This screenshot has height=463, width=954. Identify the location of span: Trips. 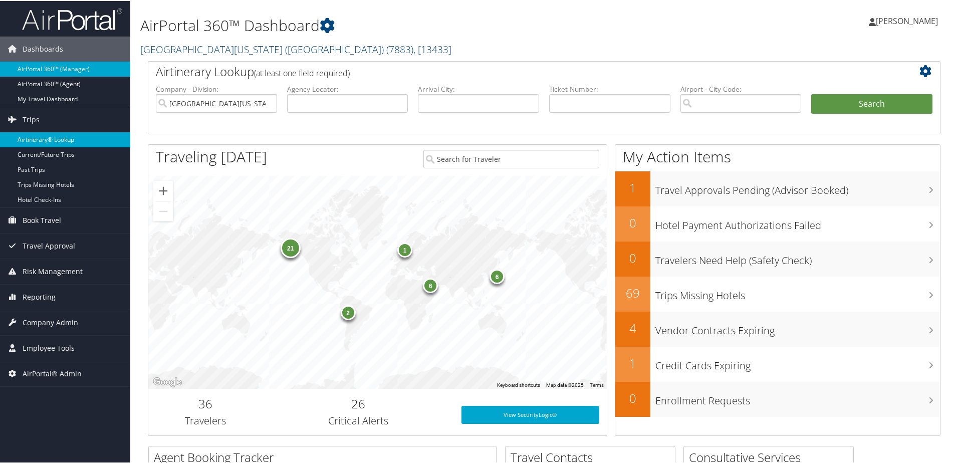
(31, 119).